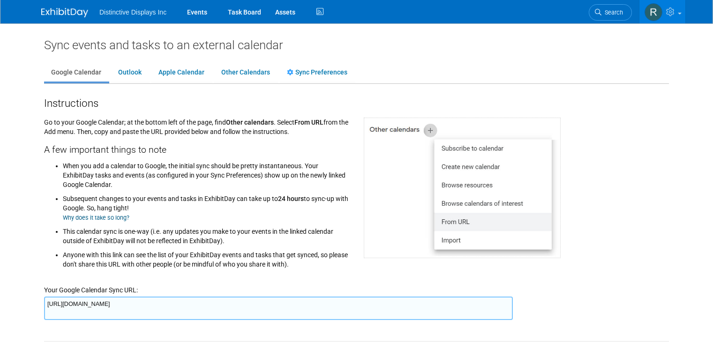 Image resolution: width=713 pixels, height=342 pixels. Describe the element at coordinates (206, 234) in the screenshot. I see `li: This calendar sync is one-way (i.e. any updates you make to your events in the linked calendar ou...` at that location.